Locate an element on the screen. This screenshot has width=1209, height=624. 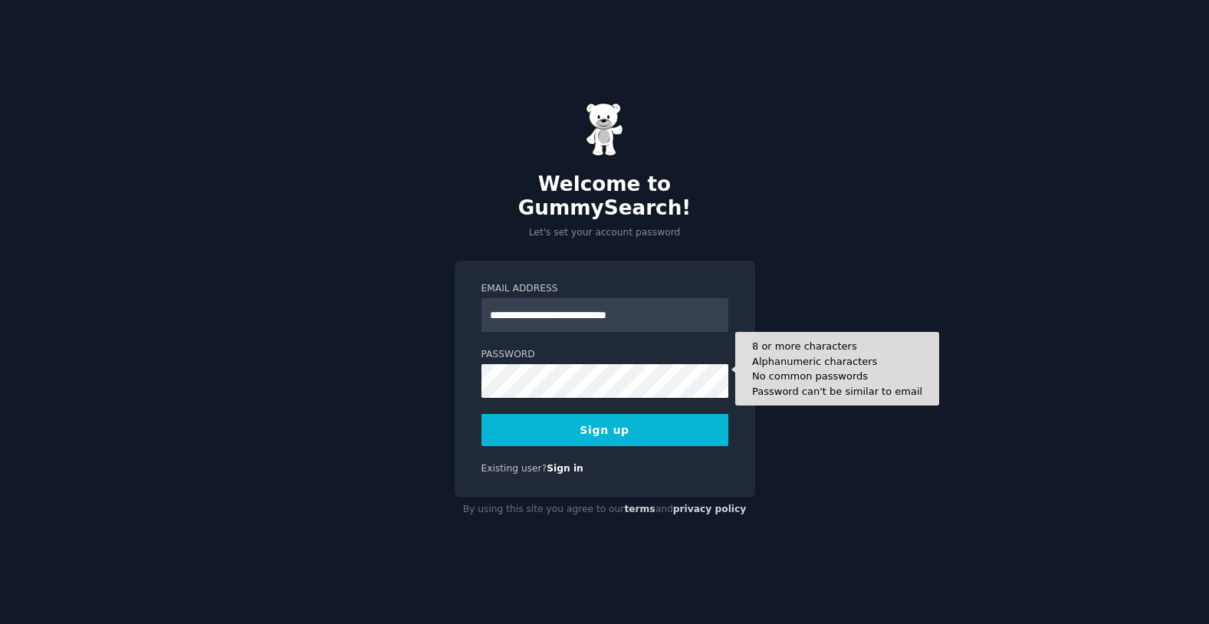
a: terms is located at coordinates (639, 509).